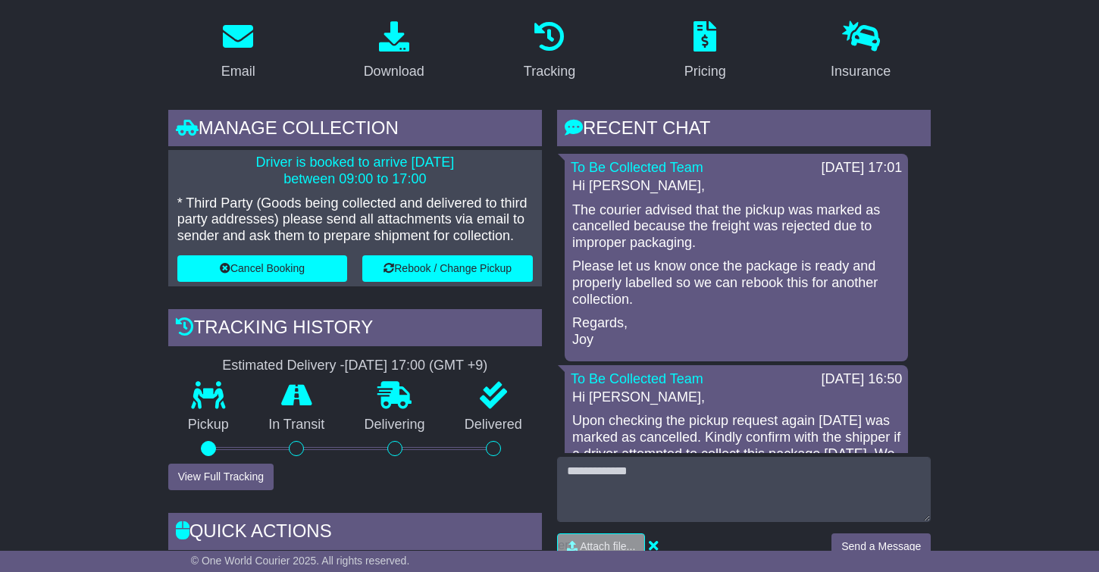 This screenshot has height=572, width=1099. I want to click on p: Delivering, so click(394, 425).